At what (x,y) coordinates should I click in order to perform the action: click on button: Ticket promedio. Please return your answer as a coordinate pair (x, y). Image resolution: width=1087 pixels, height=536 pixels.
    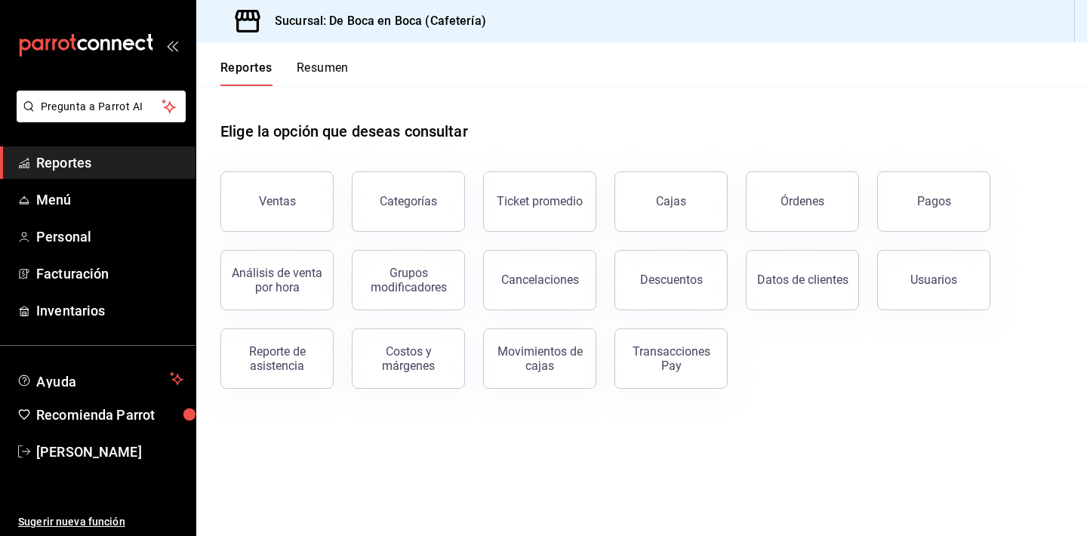
    Looking at the image, I should click on (540, 202).